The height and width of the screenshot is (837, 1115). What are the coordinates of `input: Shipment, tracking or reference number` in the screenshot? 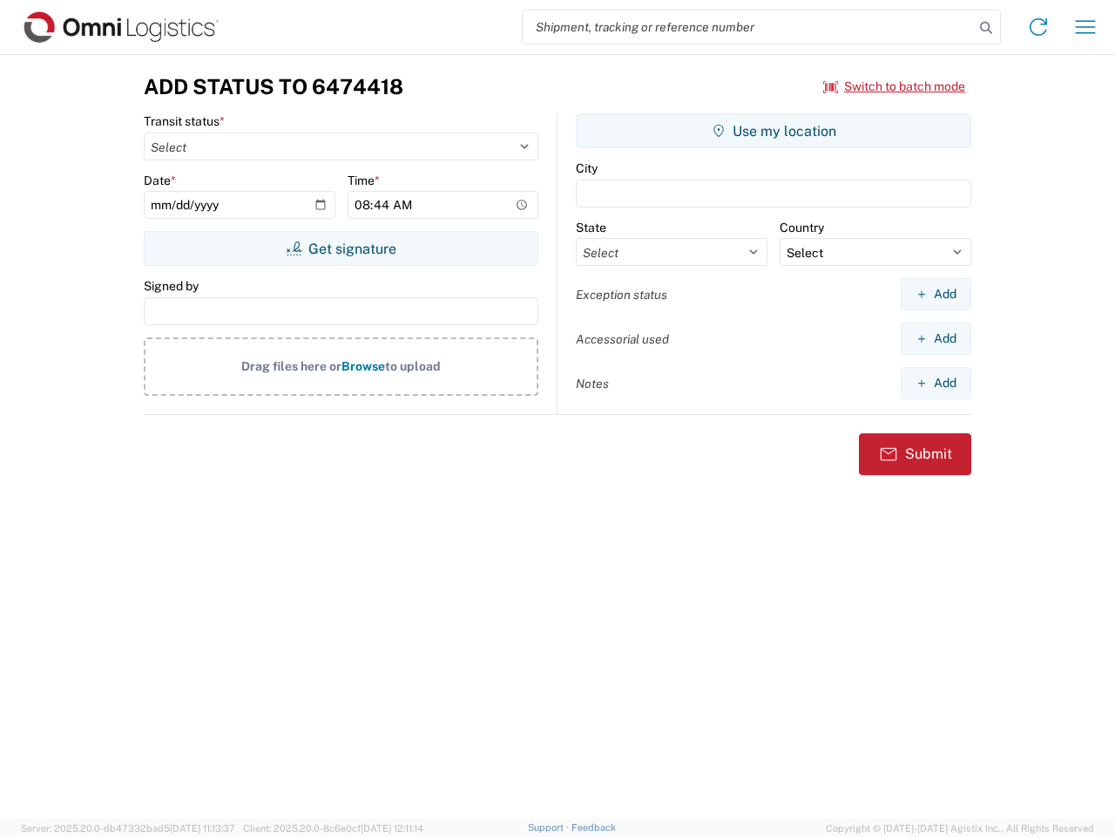 It's located at (749, 27).